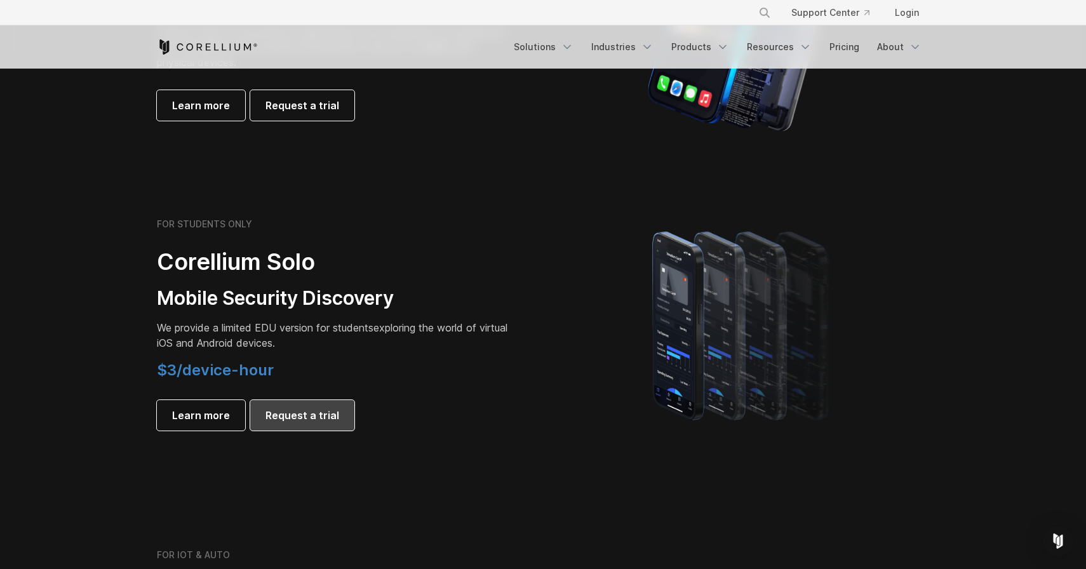  Describe the element at coordinates (844, 47) in the screenshot. I see `a: Pricing` at that location.